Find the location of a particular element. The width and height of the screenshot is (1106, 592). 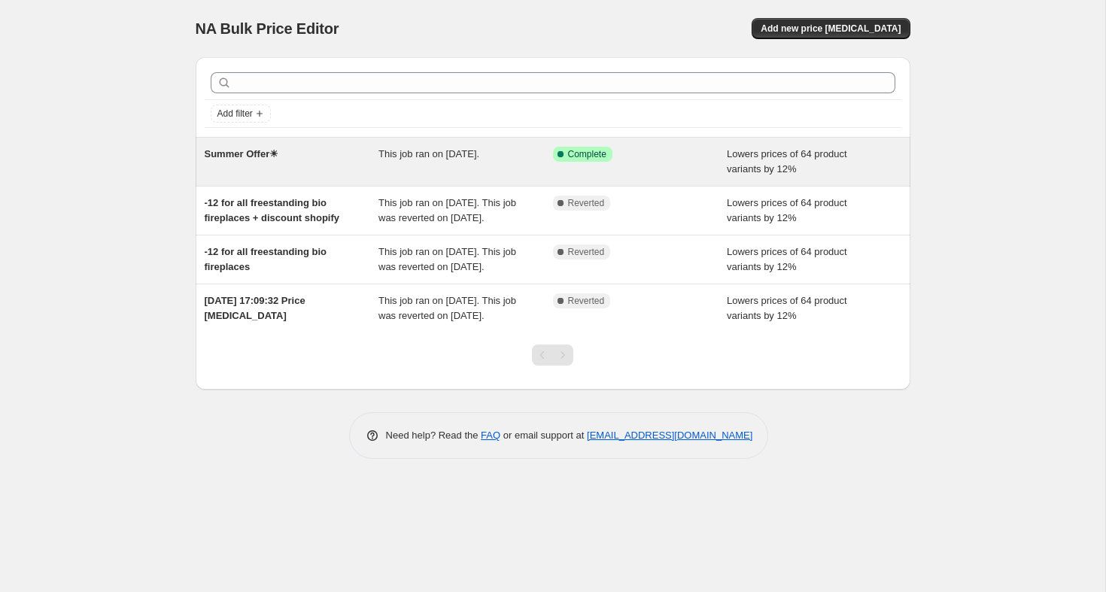

a: FAQ is located at coordinates (490, 435).